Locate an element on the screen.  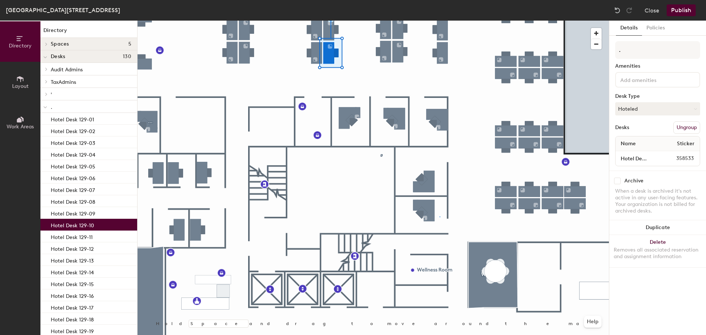
button: Hoteled is located at coordinates (657, 109).